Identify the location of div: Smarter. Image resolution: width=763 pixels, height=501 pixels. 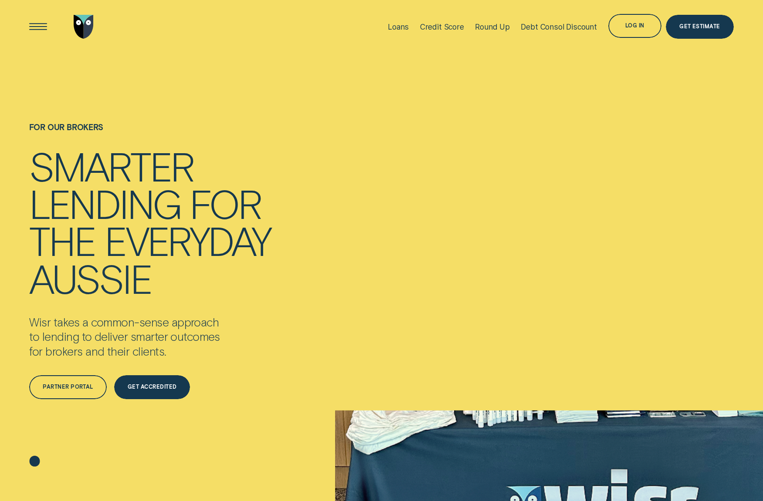
(111, 166).